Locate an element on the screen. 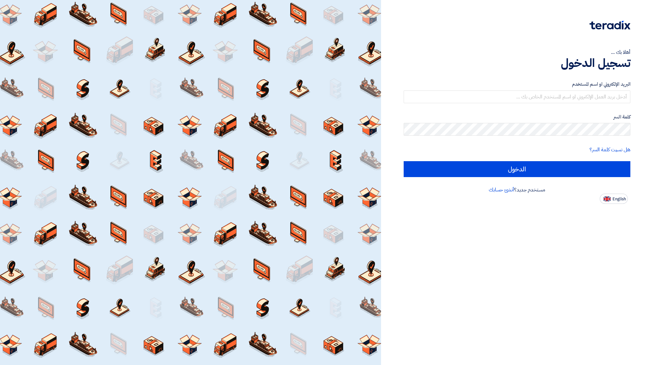 This screenshot has height=365, width=653. span: English is located at coordinates (619, 199).